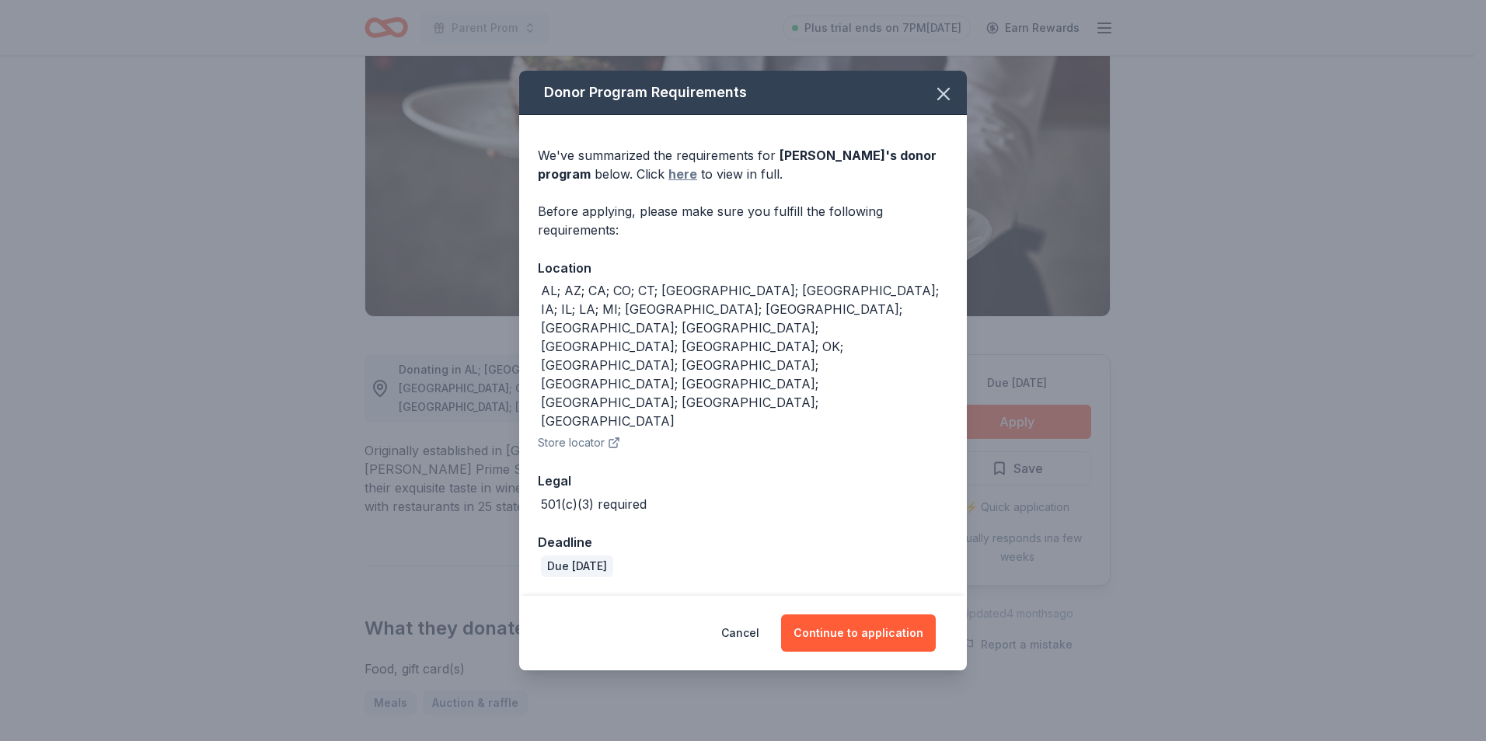 The height and width of the screenshot is (741, 1486). I want to click on div: Deadline, so click(743, 542).